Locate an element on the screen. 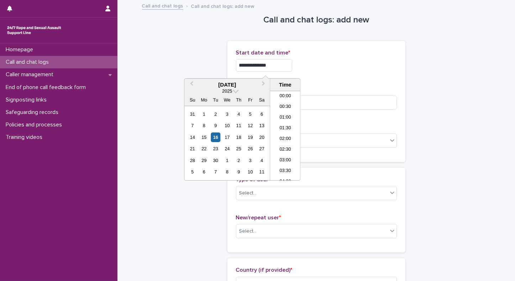 The width and height of the screenshot is (515, 281). div: Choose Saturday, September 13th, 2025 is located at coordinates (262, 125).